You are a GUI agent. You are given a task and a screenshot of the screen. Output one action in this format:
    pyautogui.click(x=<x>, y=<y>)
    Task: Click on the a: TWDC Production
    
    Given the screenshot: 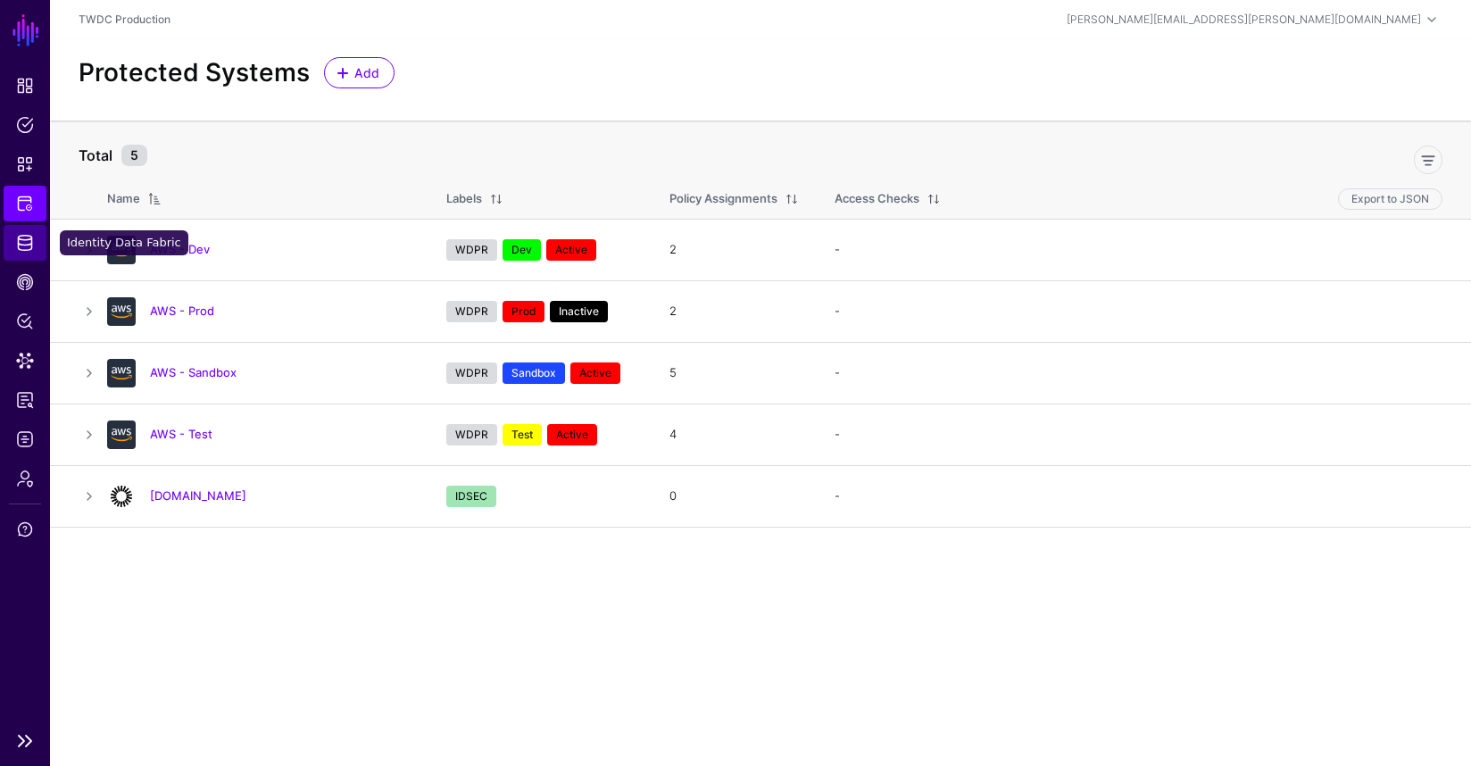 What is the action you would take?
    pyautogui.click(x=124, y=19)
    